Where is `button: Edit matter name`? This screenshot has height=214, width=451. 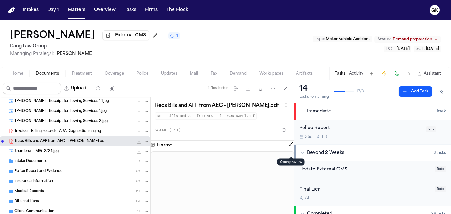 button: Edit matter name is located at coordinates (52, 36).